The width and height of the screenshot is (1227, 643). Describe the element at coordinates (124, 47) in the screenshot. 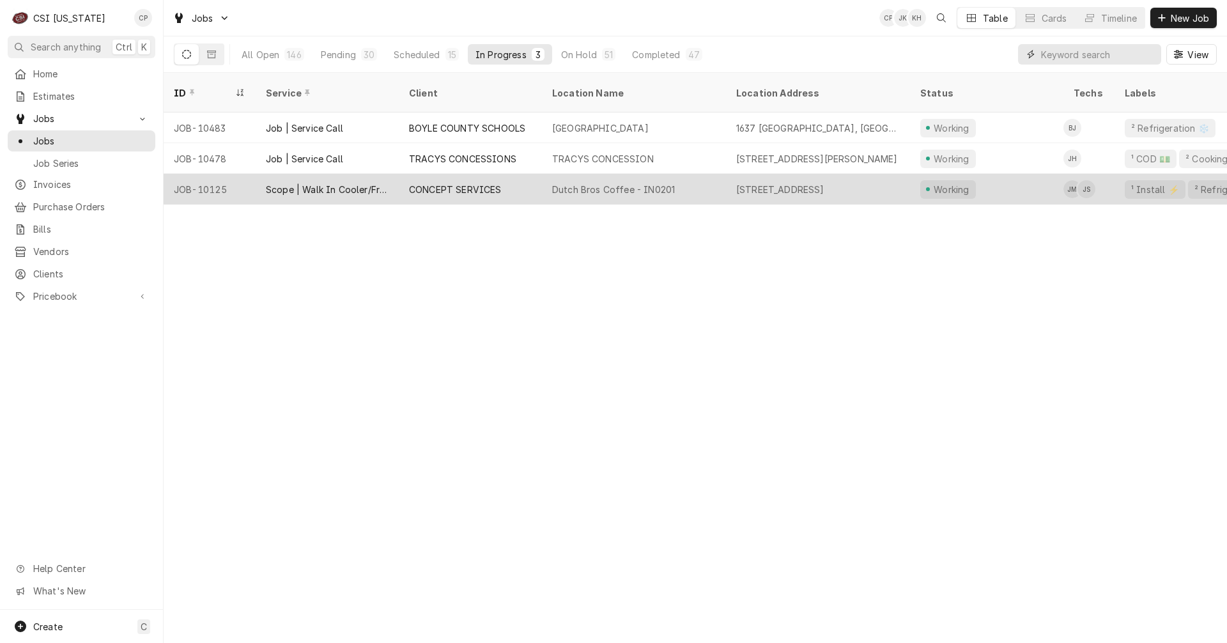

I see `span: Ctrl` at that location.